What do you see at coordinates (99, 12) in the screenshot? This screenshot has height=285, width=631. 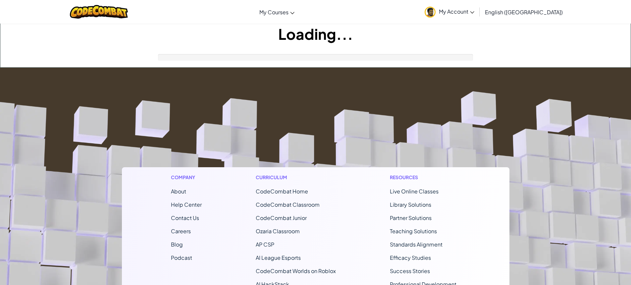 I see `img: CodeCombat logo` at bounding box center [99, 12].